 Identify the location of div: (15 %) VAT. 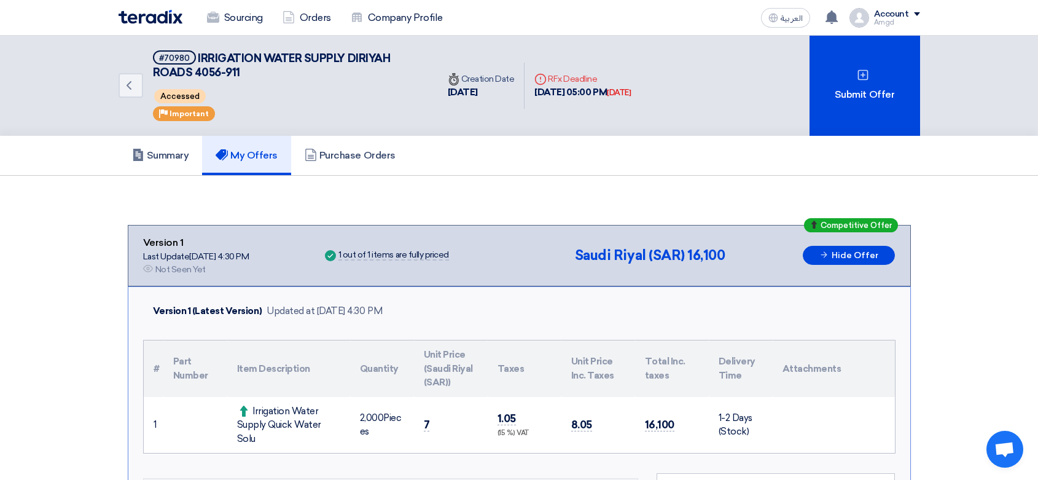
(525, 433).